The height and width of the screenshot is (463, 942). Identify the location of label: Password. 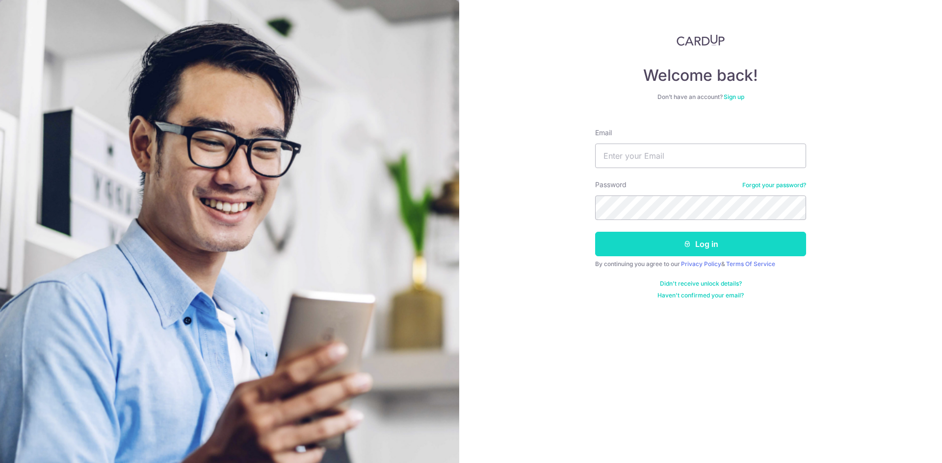
(611, 185).